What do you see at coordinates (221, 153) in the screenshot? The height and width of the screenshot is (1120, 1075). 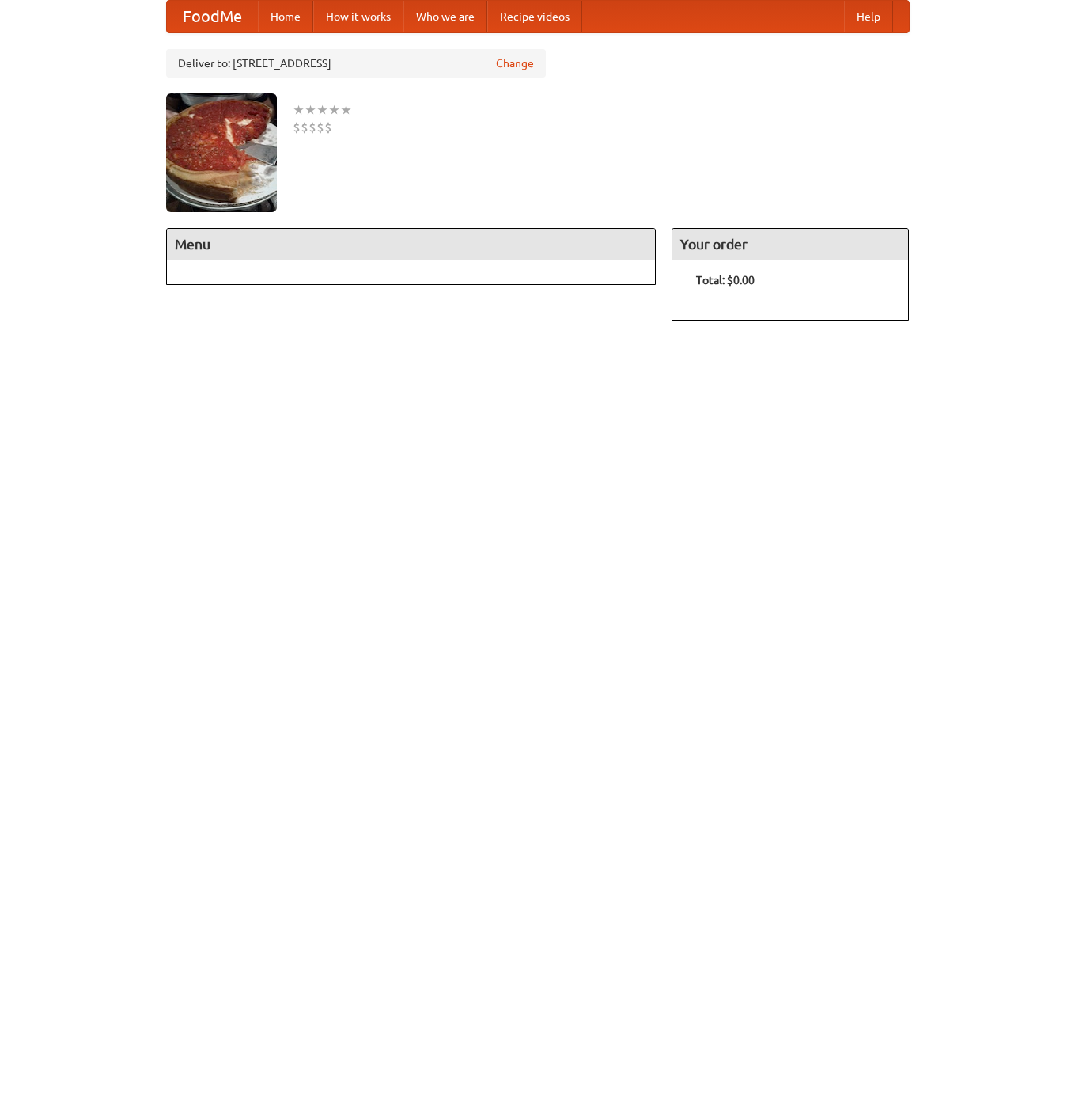 I see `img: angular.jpg` at bounding box center [221, 153].